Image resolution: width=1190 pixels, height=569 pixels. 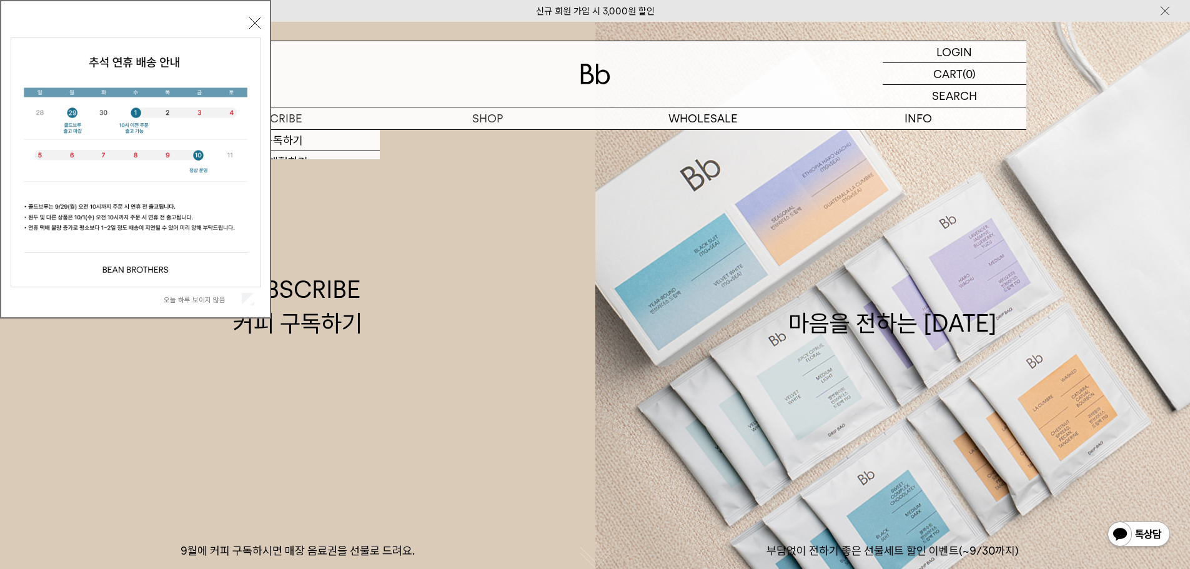 What do you see at coordinates (1139, 535) in the screenshot?
I see `img: 카카오톡 채널 1:1 채팅 버튼` at bounding box center [1139, 535].